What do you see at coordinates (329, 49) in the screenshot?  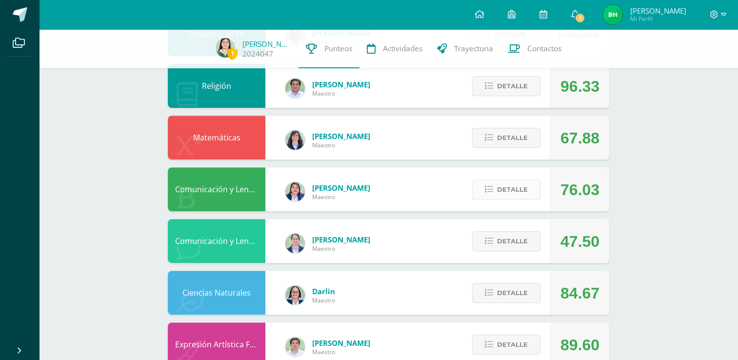 I see `a: Punteos` at bounding box center [329, 49].